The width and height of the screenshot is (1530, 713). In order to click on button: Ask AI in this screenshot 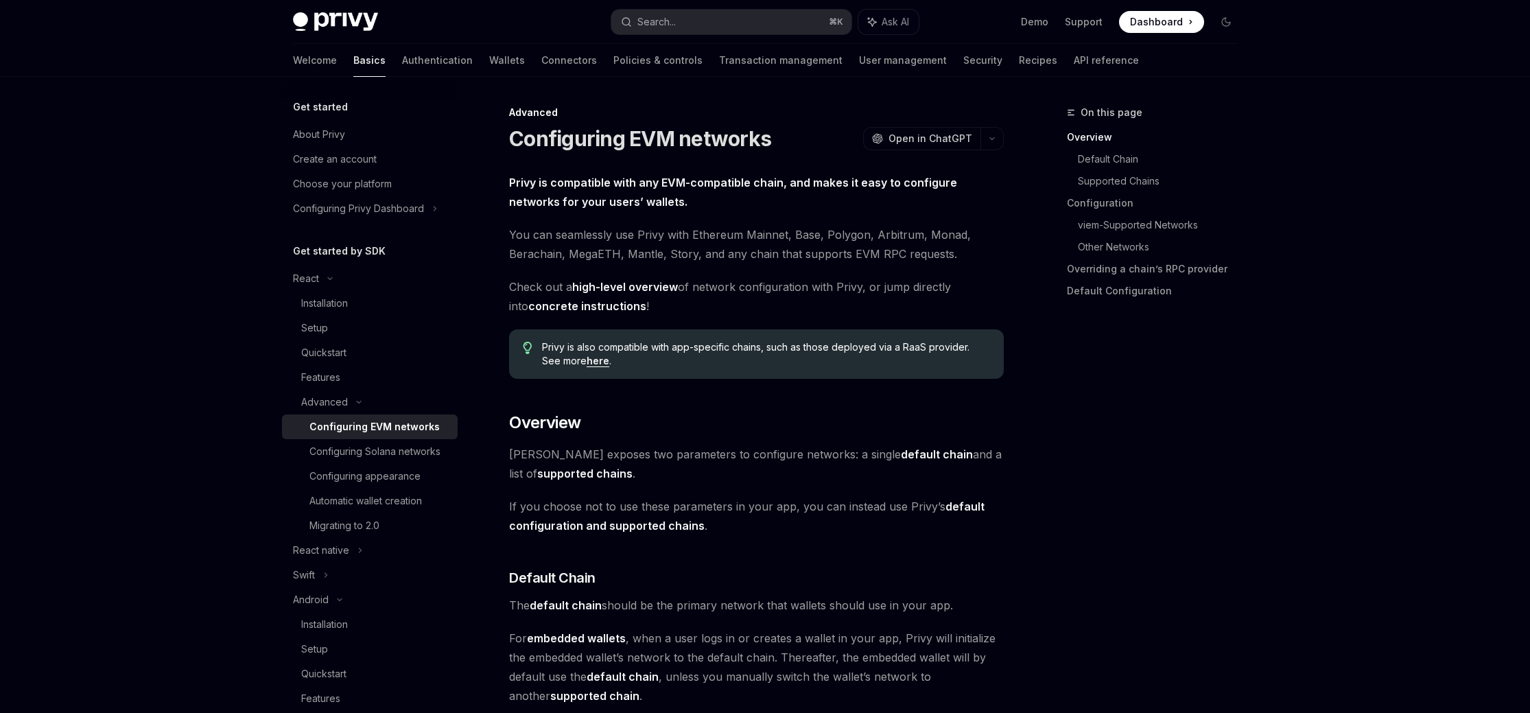, I will do `click(889, 22)`.